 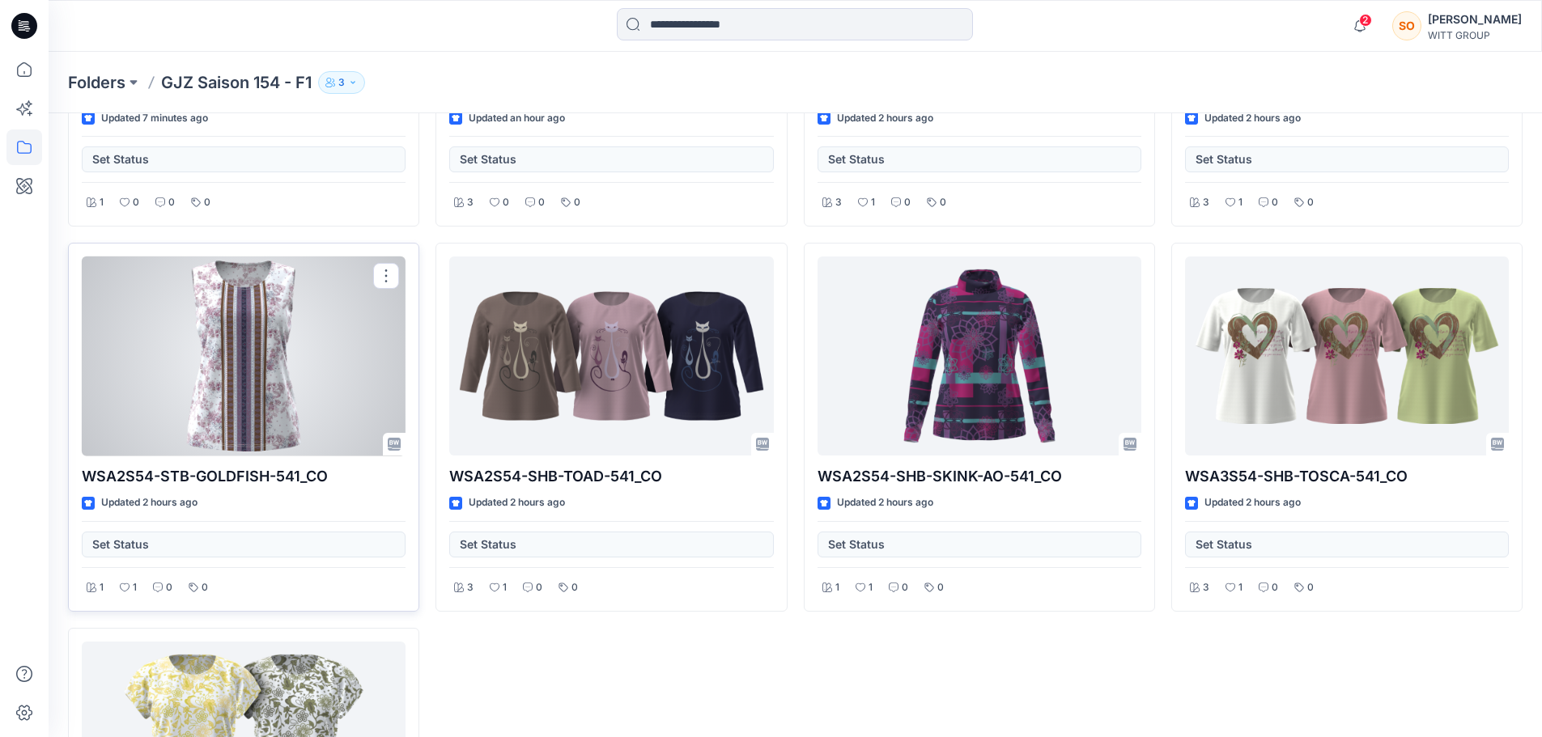 What do you see at coordinates (611, 356) in the screenshot?
I see `a: WSA2S54-SHB-TOAD-541_CO` at bounding box center [611, 356].